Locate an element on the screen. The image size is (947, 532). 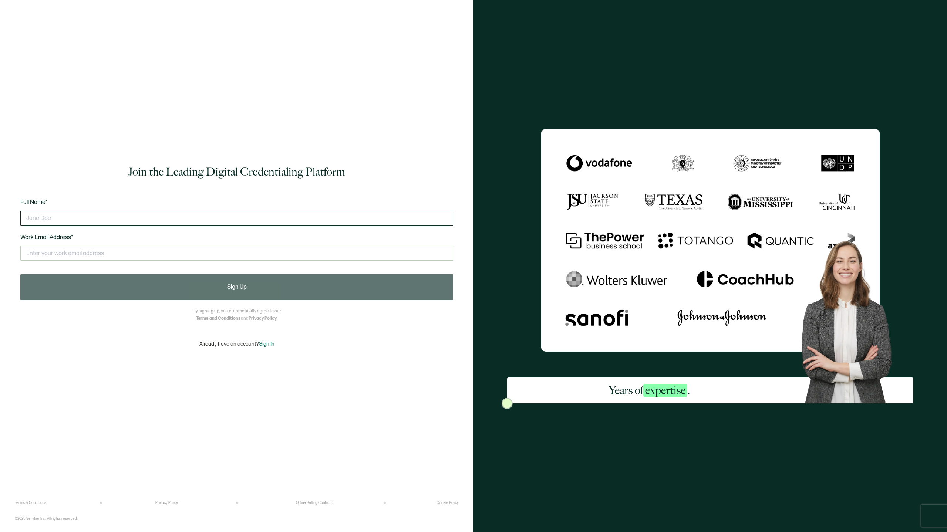
p: ©2025 Sertifier Inc.. All rights reserved. is located at coordinates (46, 519).